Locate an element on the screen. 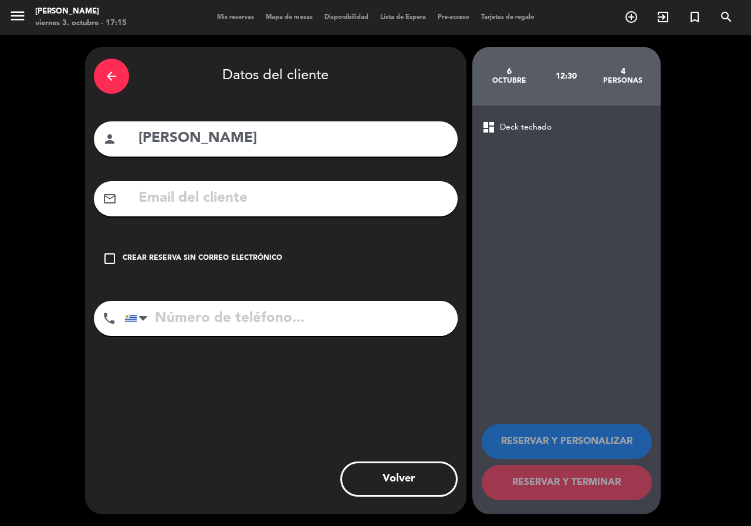  div: Datos del cliente is located at coordinates (276, 76).